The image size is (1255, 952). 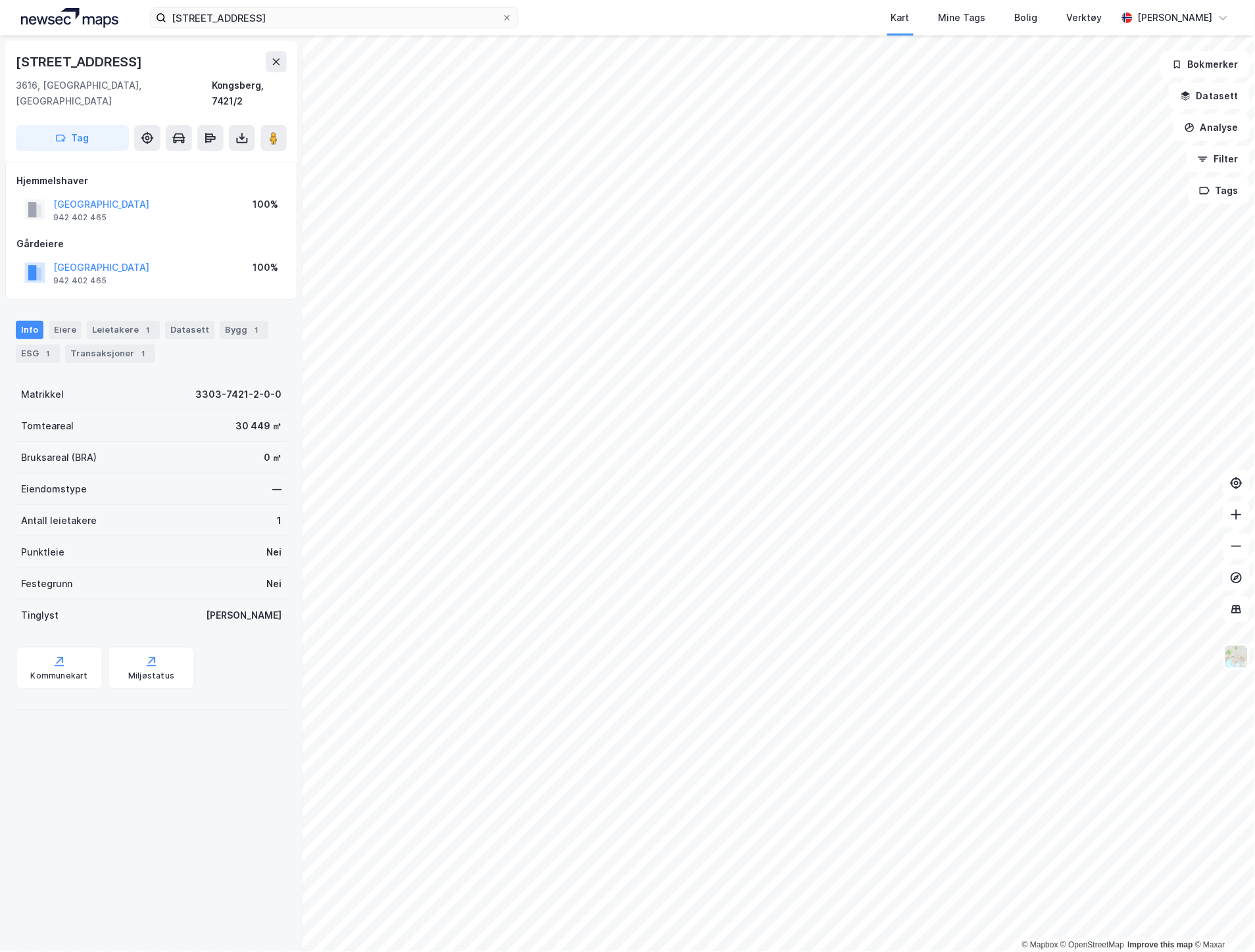 I want to click on div: 3303-7421-2-0-0, so click(x=238, y=395).